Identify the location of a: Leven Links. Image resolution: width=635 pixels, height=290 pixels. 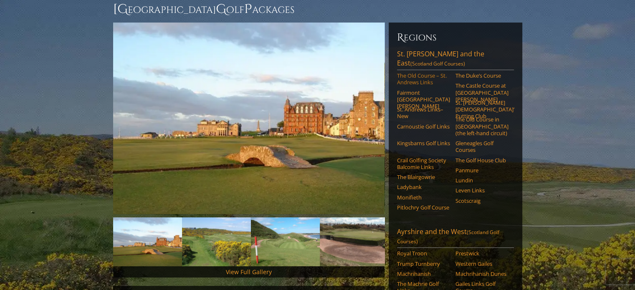
(482, 190).